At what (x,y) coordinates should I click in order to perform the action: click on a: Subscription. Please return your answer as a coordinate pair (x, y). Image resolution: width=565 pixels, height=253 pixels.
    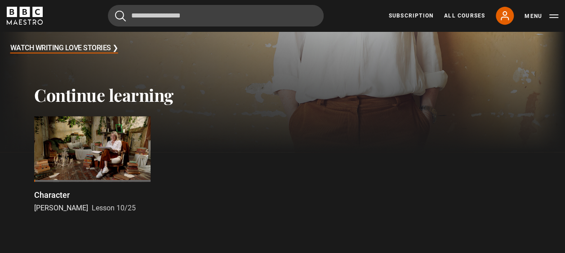
    Looking at the image, I should click on (410, 16).